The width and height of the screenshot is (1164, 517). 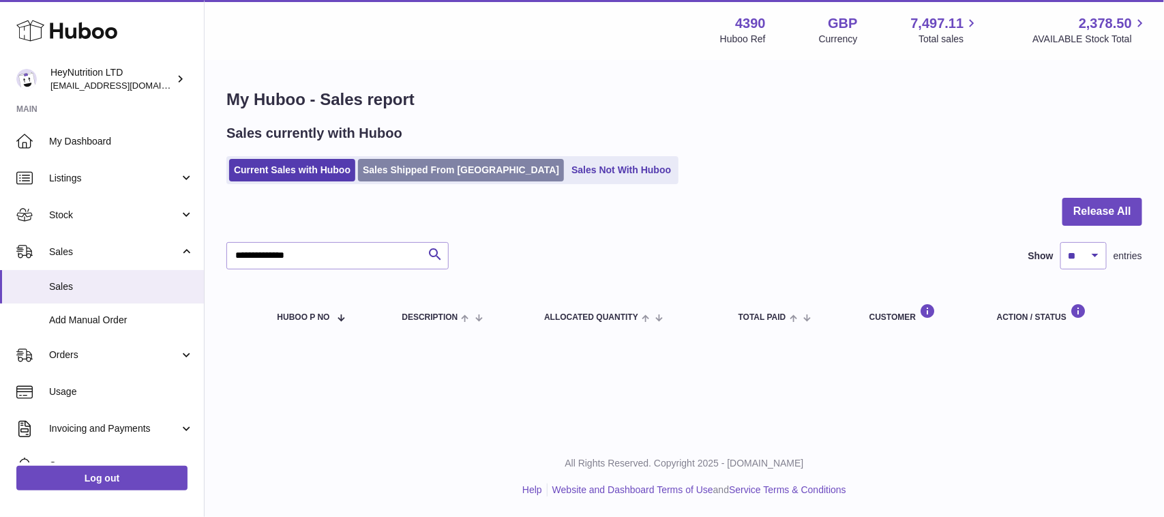 I want to click on a: Log out, so click(x=102, y=478).